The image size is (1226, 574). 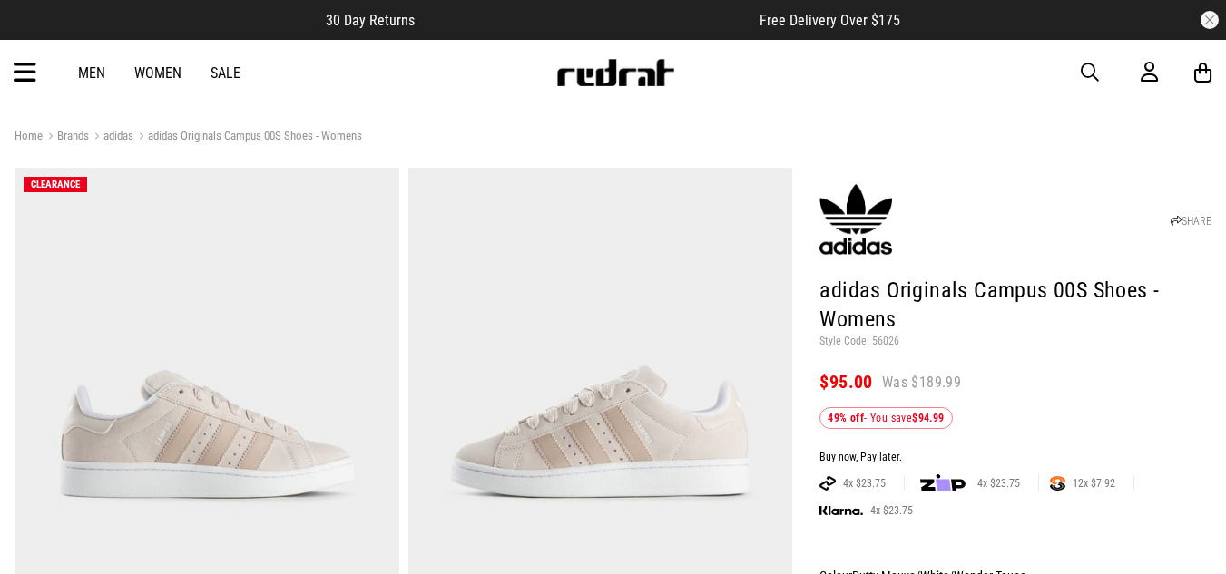 I want to click on img: AFTERPAY, so click(x=828, y=484).